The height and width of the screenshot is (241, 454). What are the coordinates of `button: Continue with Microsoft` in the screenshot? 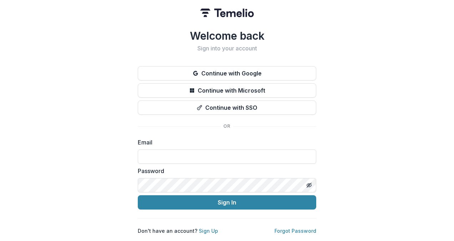 It's located at (227, 90).